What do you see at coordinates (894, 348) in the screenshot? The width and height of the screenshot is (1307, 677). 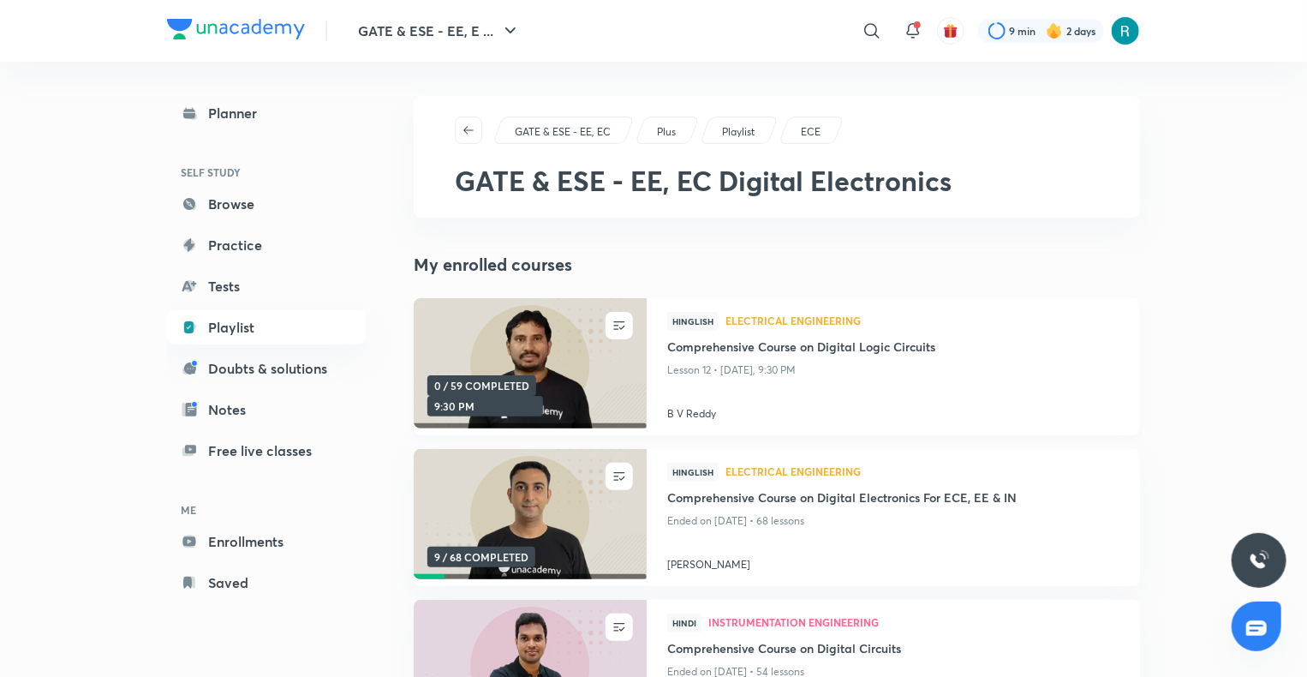 I see `h4: Comprehensive Course on Digital Logic Circuits` at bounding box center [894, 348].